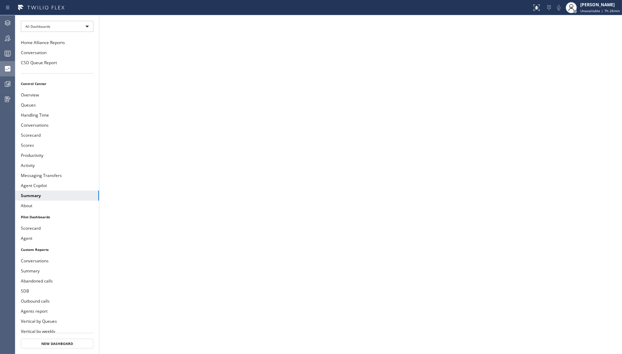  What do you see at coordinates (57, 344) in the screenshot?
I see `button: New Dashboard` at bounding box center [57, 344].